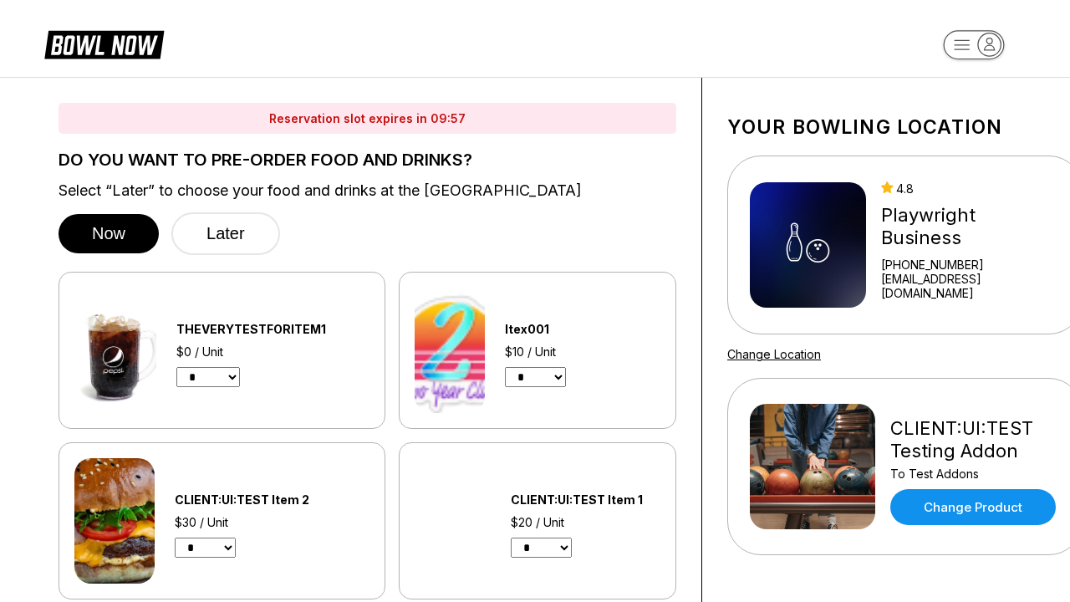  I want to click on div: Itex001, so click(563, 329).